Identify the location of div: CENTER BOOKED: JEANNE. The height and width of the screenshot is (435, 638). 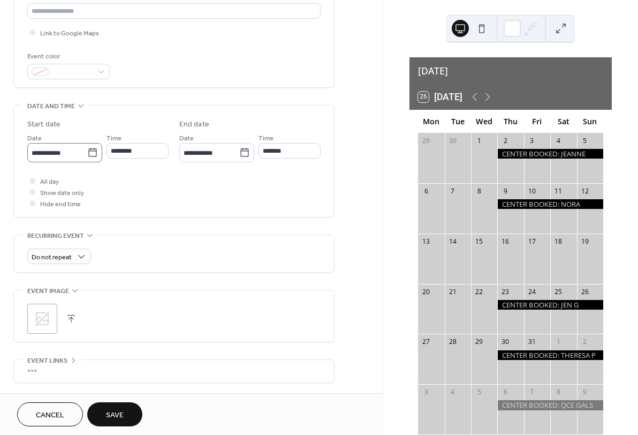
(550, 154).